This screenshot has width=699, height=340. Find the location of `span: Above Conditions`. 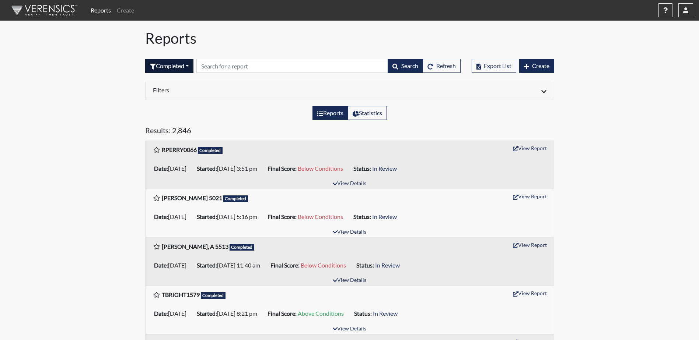

span: Above Conditions is located at coordinates (321, 314).